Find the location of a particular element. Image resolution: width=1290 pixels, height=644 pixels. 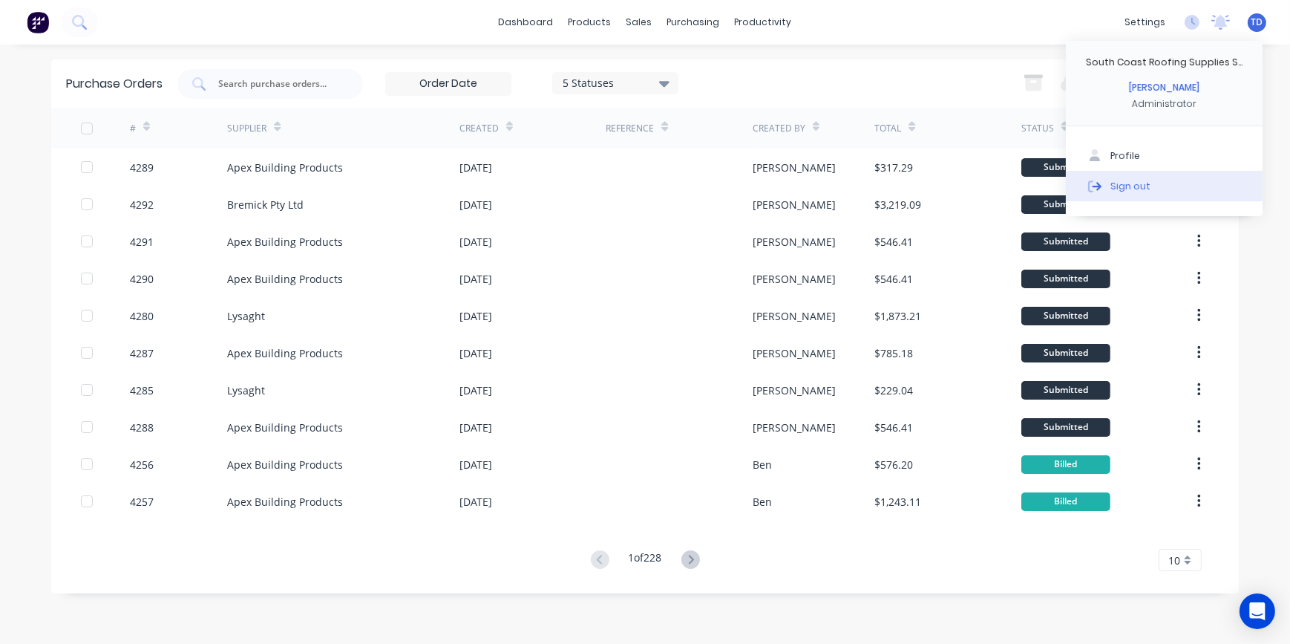

a: dashboard is located at coordinates (526, 22).